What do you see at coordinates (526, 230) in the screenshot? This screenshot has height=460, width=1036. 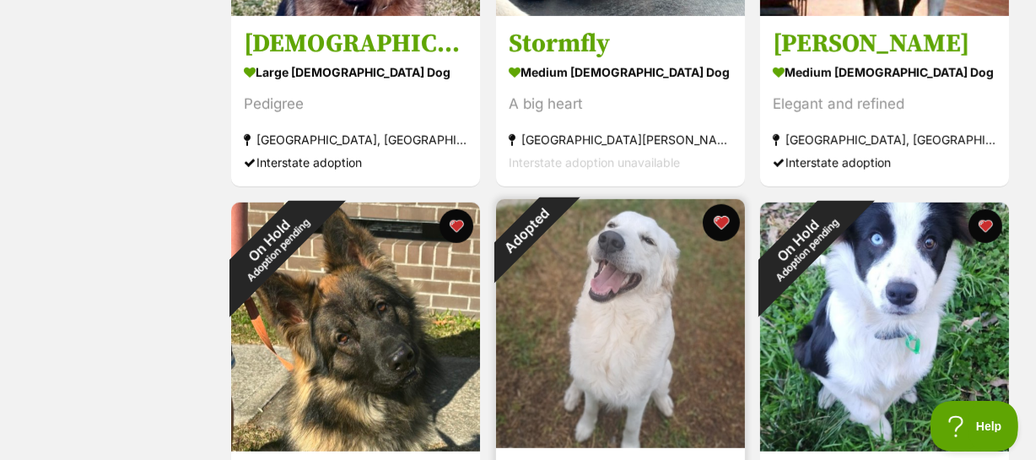 I see `div: Adopted` at bounding box center [526, 230].